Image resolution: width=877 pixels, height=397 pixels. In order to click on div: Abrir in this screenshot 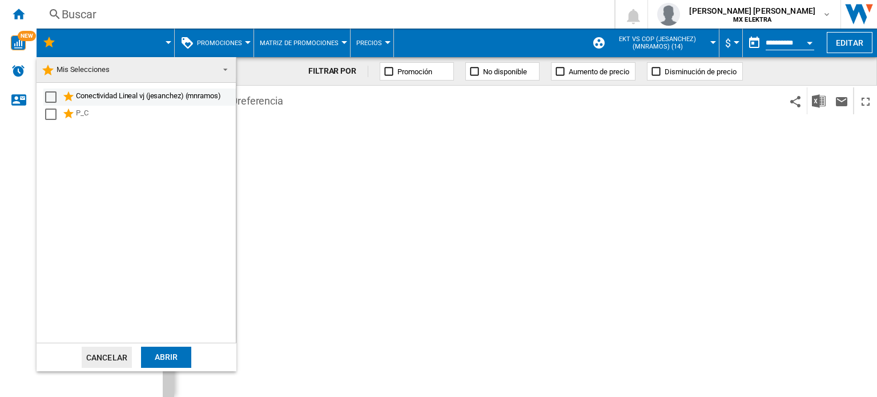, I will do `click(166, 357)`.